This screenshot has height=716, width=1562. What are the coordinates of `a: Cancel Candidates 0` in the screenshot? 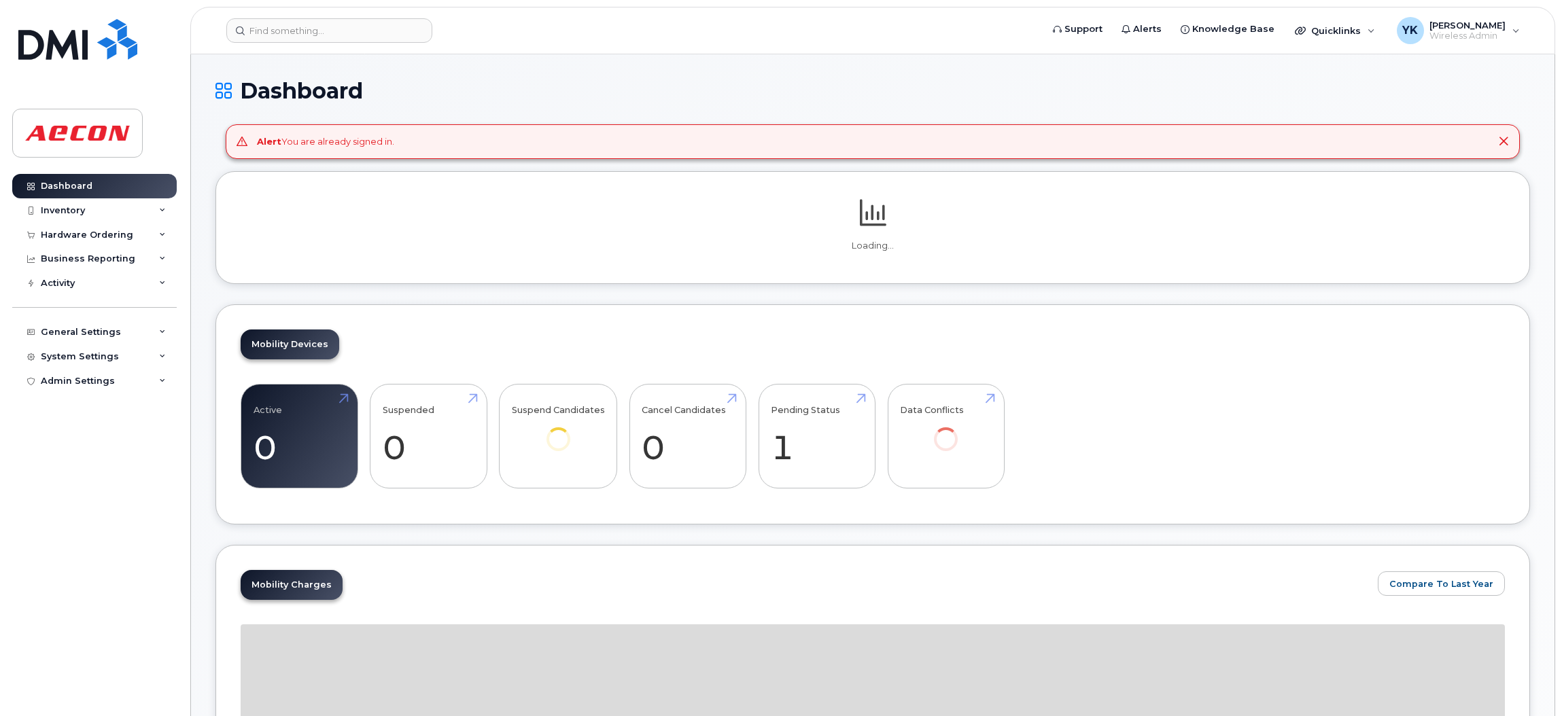 It's located at (687, 436).